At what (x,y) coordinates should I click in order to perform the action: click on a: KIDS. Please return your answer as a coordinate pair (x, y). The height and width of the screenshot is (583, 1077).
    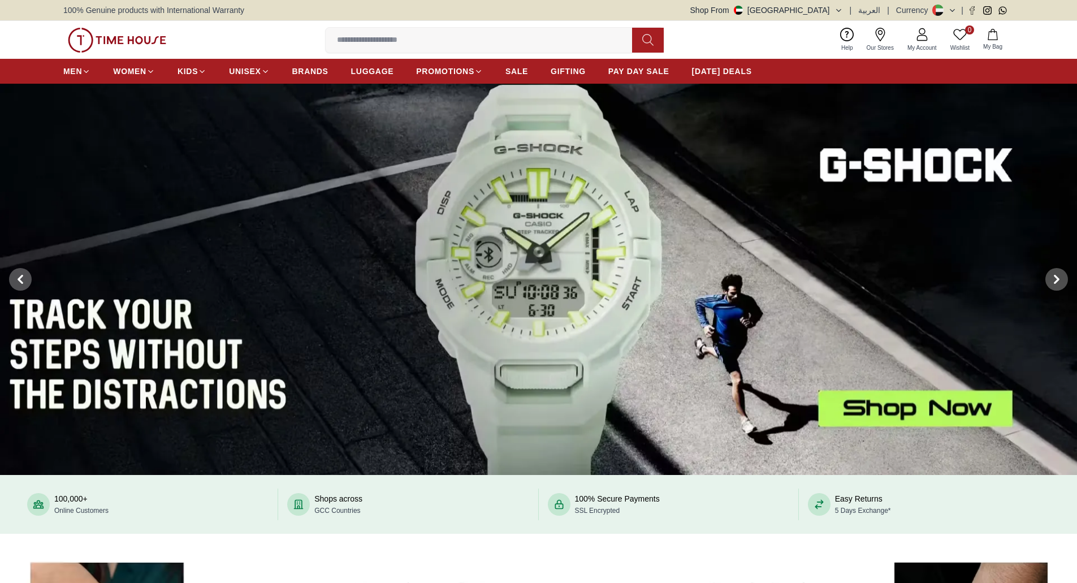
    Looking at the image, I should click on (192, 71).